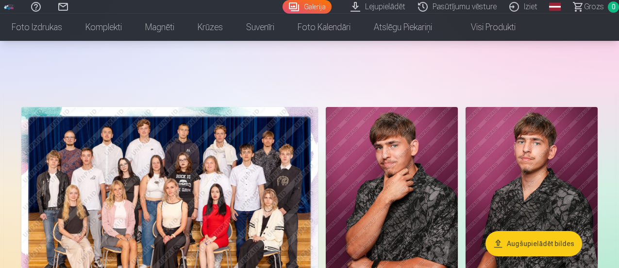  Describe the element at coordinates (534, 243) in the screenshot. I see `button: Augšupielādēt bildes` at that location.